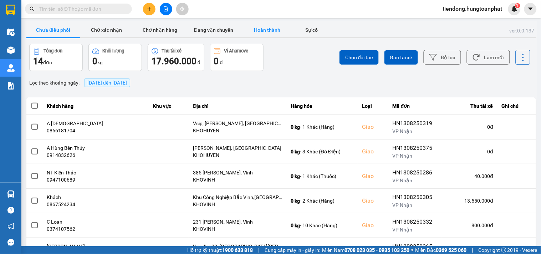 This screenshot has height=254, width=541. I want to click on div: HN1308250332, so click(415, 222).